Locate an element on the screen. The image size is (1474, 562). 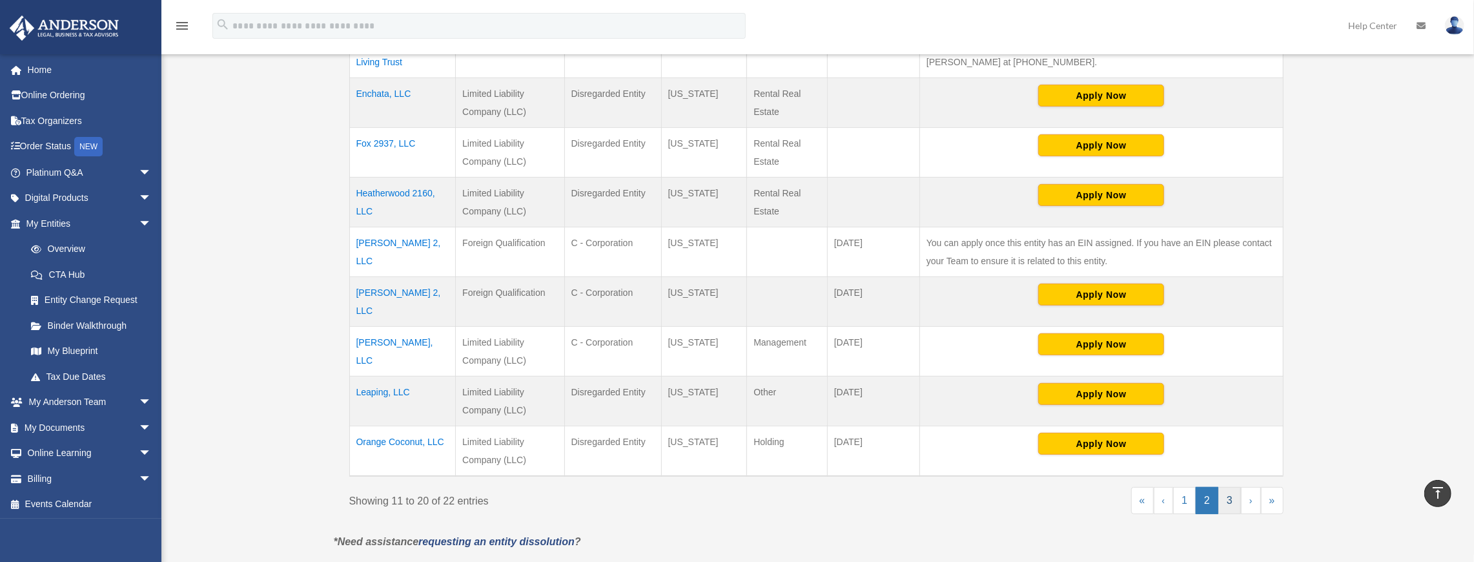
a: 3 is located at coordinates (1229, 500).